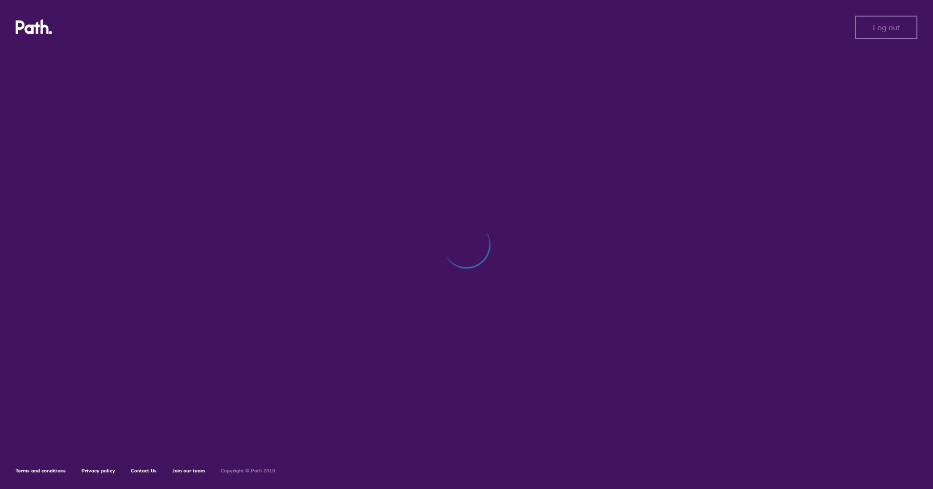 Image resolution: width=933 pixels, height=489 pixels. Describe the element at coordinates (188, 470) in the screenshot. I see `a: Join our team` at that location.